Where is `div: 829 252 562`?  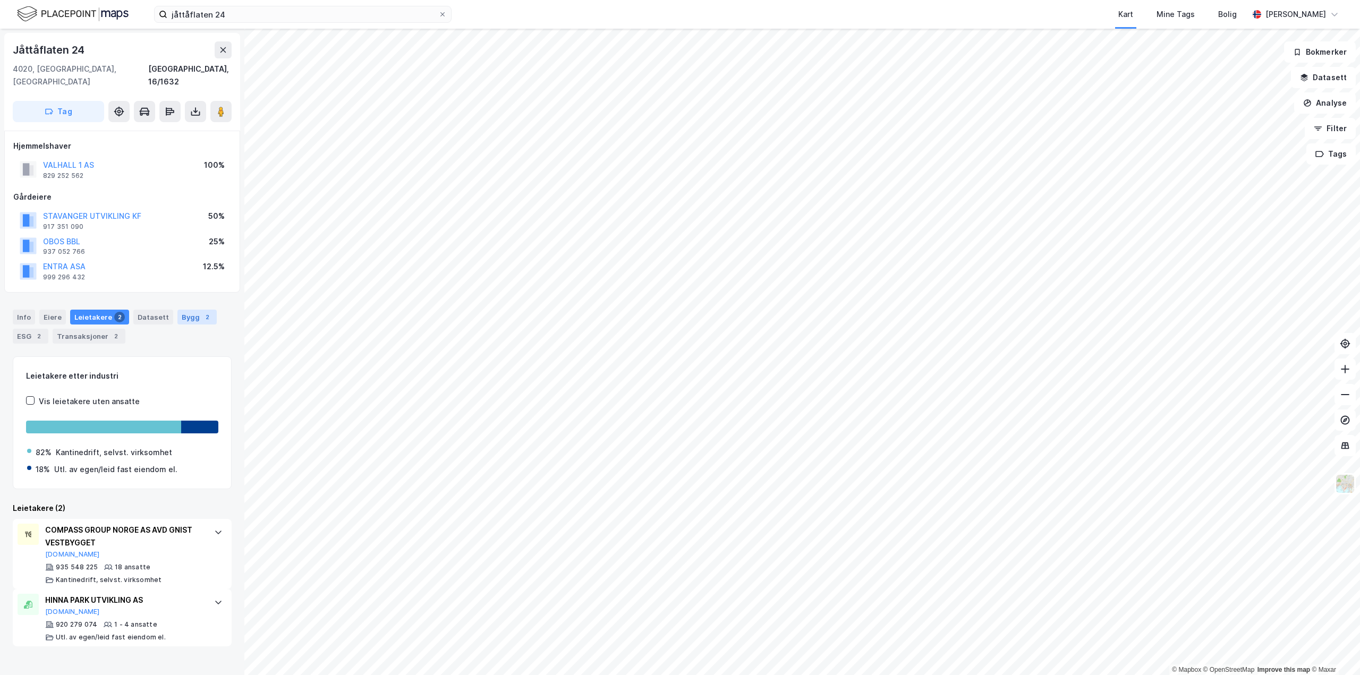 div: 829 252 562 is located at coordinates (63, 176).